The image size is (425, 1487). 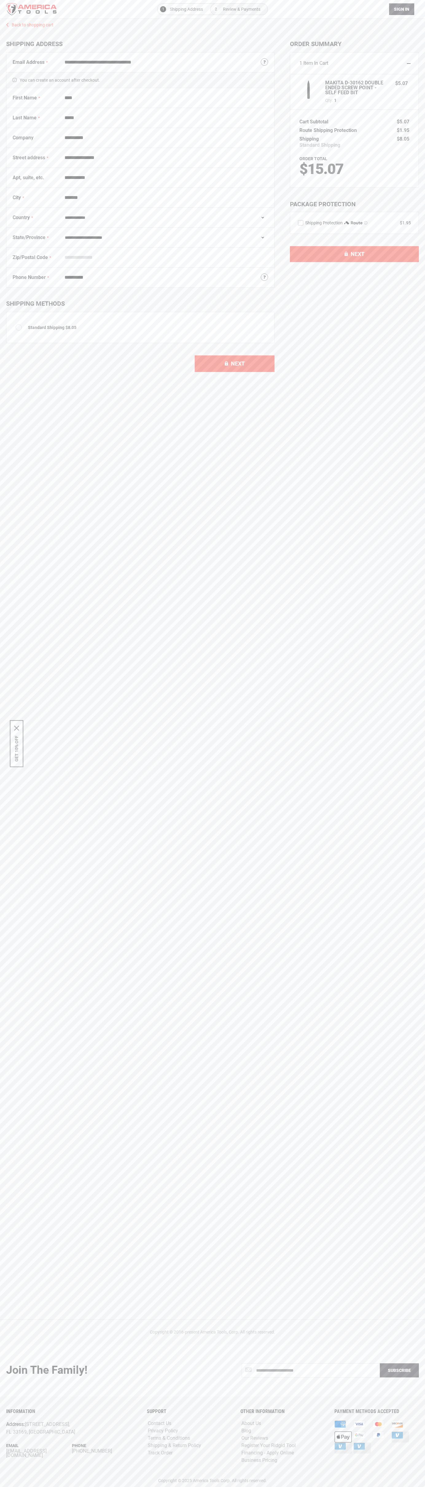 What do you see at coordinates (30, 257) in the screenshot?
I see `span: Zip/Postal Code` at bounding box center [30, 257].